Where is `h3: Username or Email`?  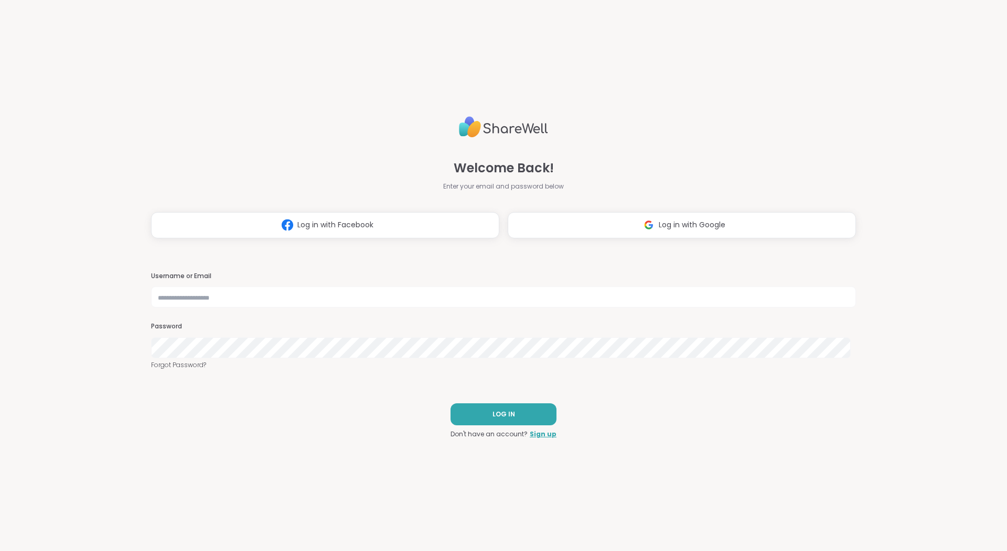 h3: Username or Email is located at coordinates (503, 276).